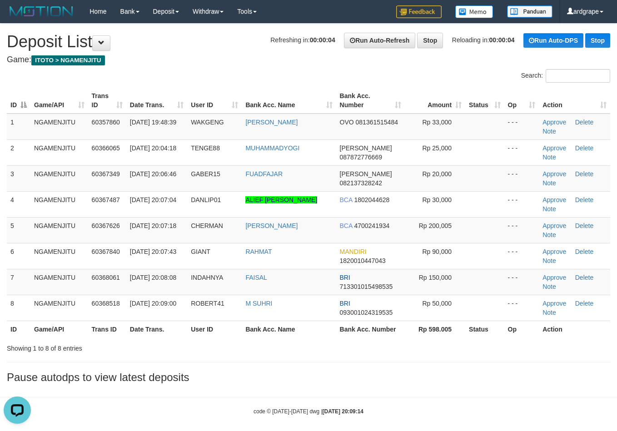  What do you see at coordinates (207, 226) in the screenshot?
I see `span: CHERMAN` at bounding box center [207, 226].